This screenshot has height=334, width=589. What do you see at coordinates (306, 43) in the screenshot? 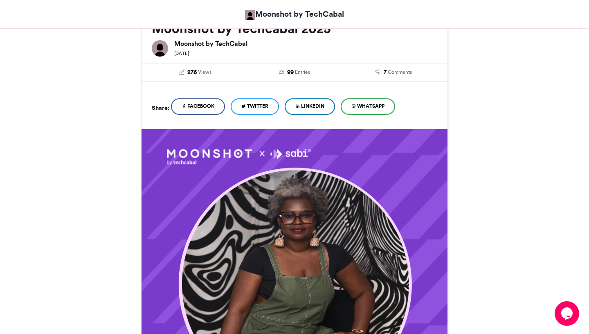
I see `h6: Moonshot by TechCabal` at bounding box center [306, 43].